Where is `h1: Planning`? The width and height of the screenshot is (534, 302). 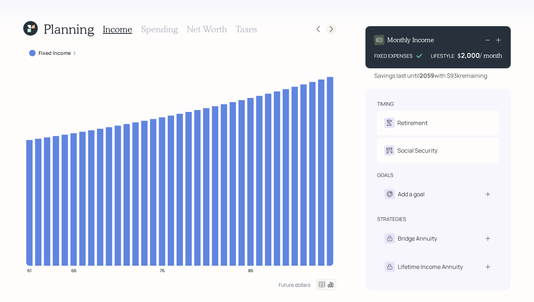
h1: Planning is located at coordinates (69, 29).